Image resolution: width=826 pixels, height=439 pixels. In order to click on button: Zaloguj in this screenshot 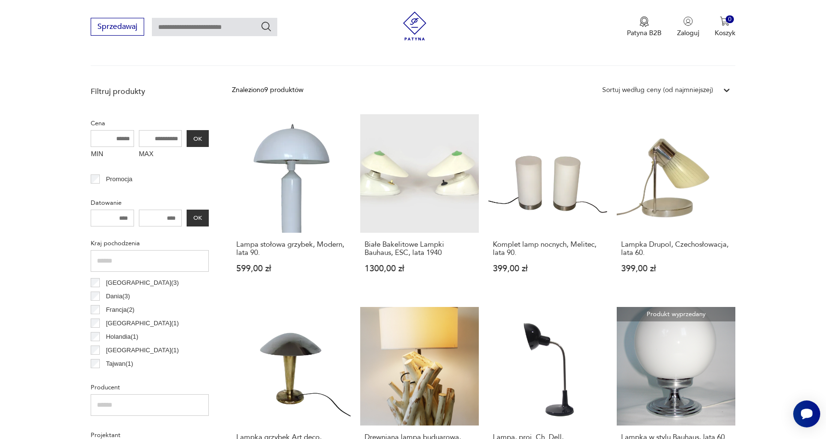, I will do `click(688, 27)`.